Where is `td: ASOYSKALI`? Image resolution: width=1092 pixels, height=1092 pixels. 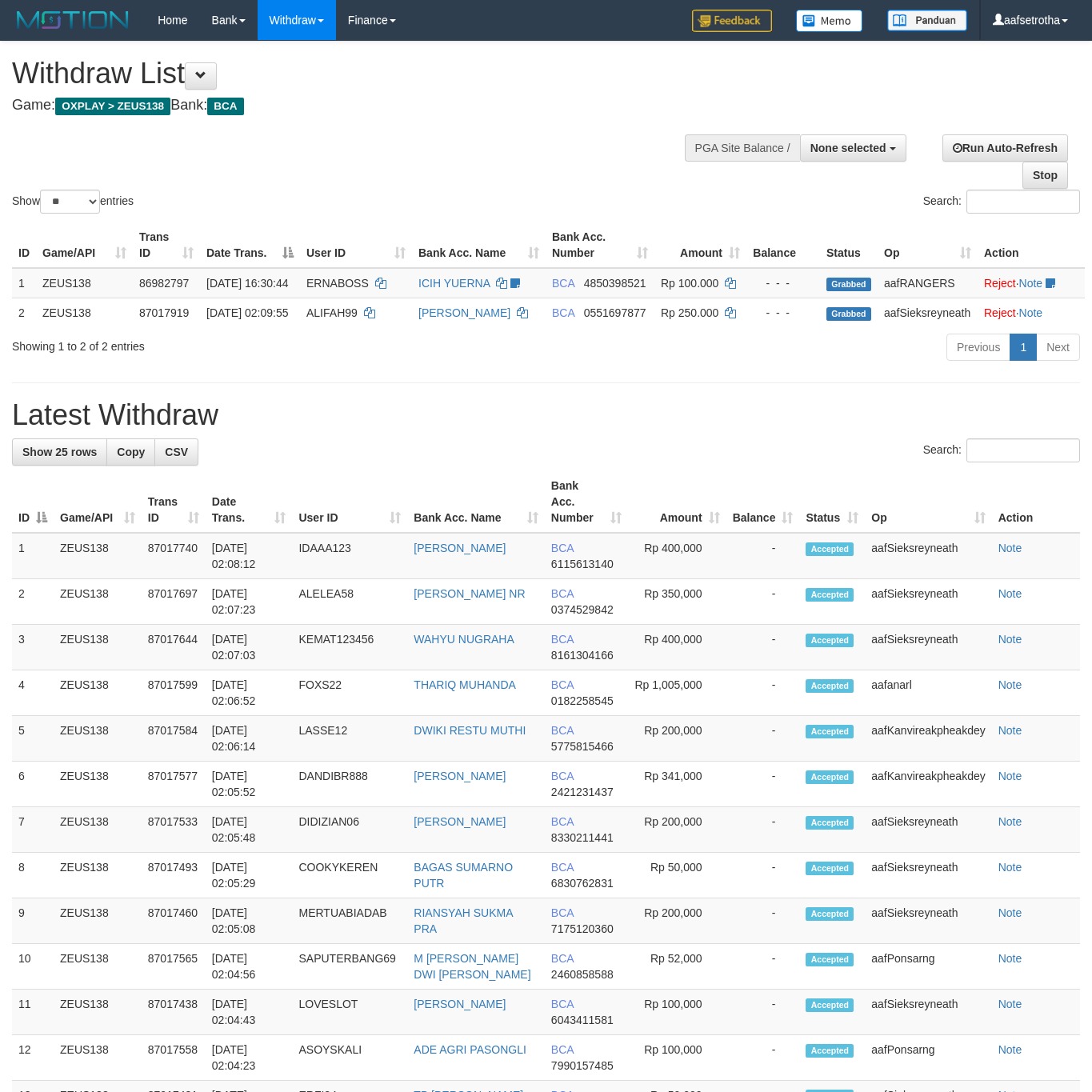 td: ASOYSKALI is located at coordinates (349, 1057).